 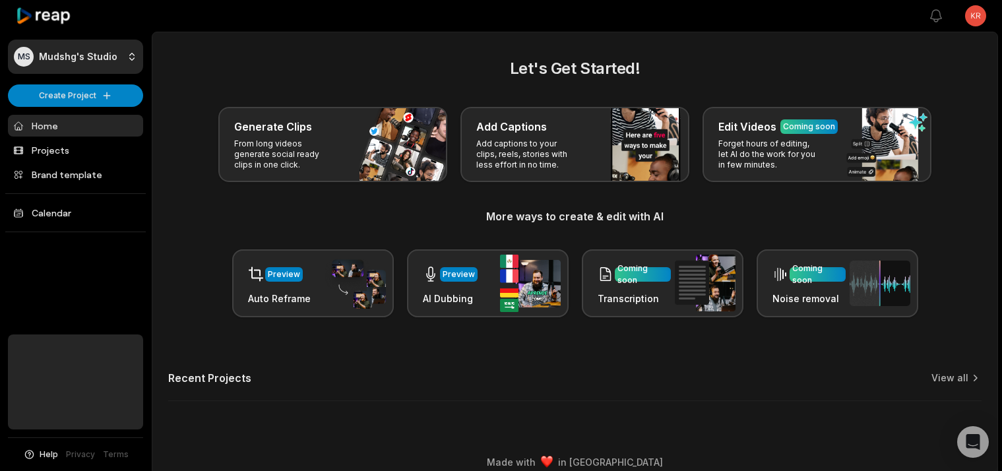 I want to click on span: Help, so click(x=49, y=455).